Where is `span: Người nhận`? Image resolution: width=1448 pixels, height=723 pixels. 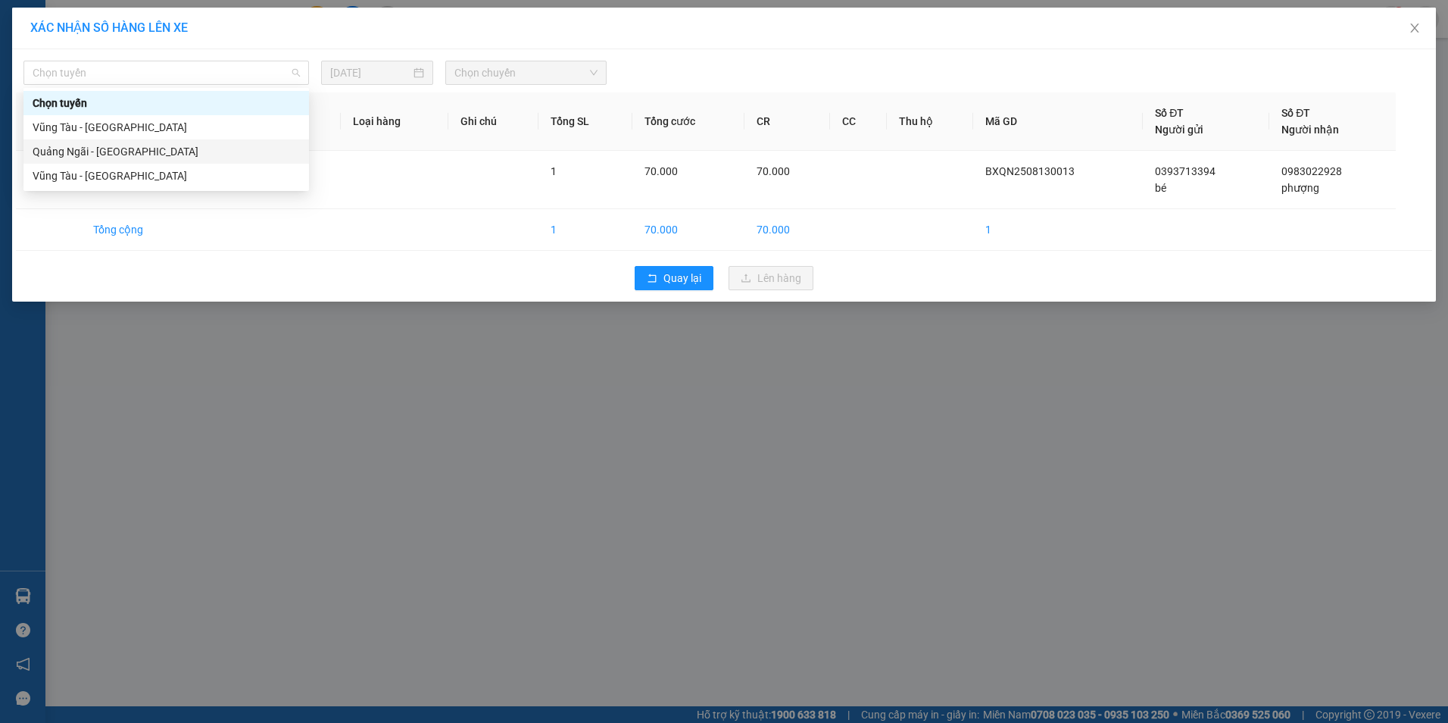
span: Người nhận is located at coordinates (1311, 130).